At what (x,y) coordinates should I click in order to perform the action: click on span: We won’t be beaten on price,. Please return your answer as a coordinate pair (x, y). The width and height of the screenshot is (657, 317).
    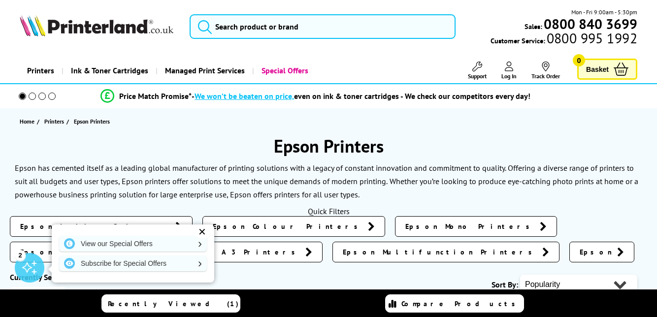
    Looking at the image, I should click on (244, 96).